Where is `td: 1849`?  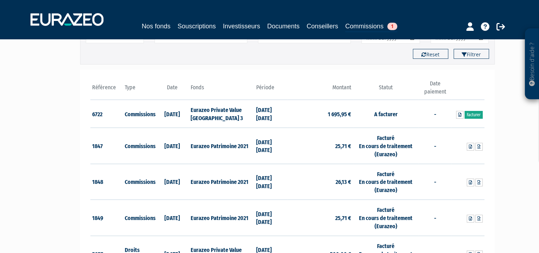
td: 1849 is located at coordinates (107, 218).